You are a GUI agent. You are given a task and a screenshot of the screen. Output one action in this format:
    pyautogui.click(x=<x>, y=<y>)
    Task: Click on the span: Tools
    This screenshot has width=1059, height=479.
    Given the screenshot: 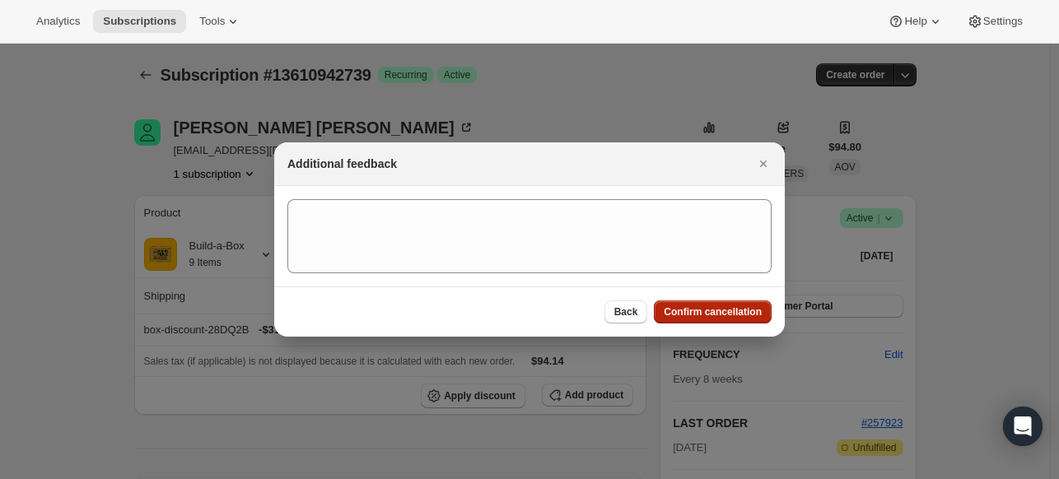 What is the action you would take?
    pyautogui.click(x=212, y=21)
    